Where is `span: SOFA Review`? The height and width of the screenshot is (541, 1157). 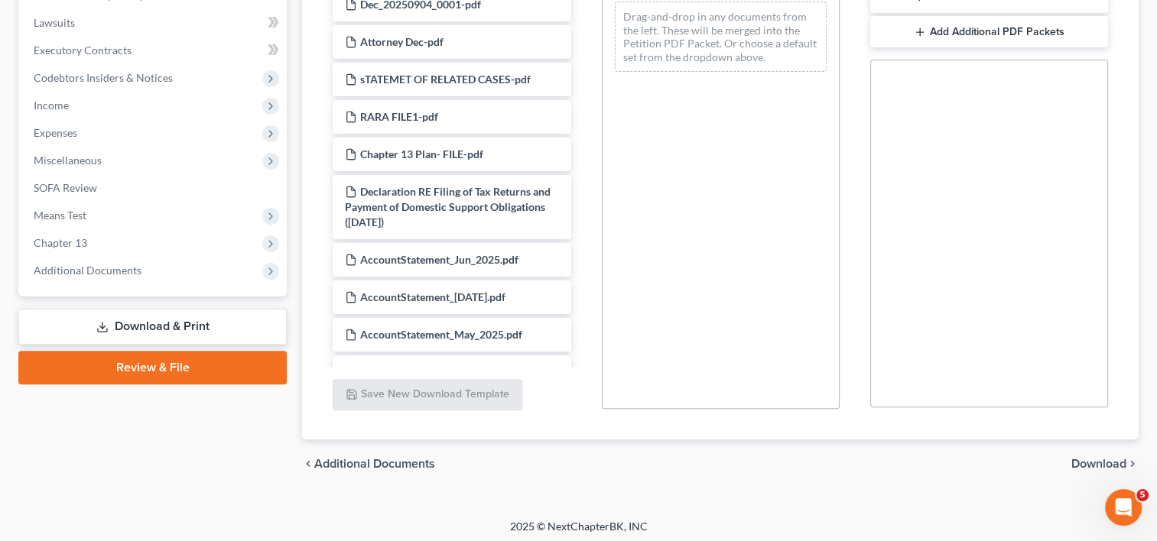
span: SOFA Review is located at coordinates (65, 187).